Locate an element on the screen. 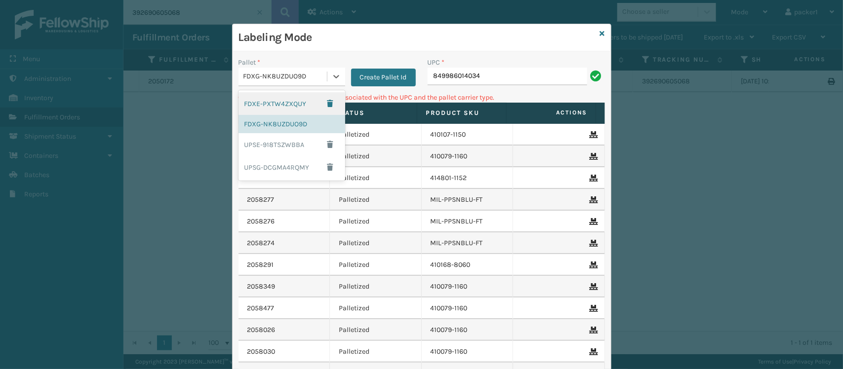  a: 2058349 is located at coordinates (261, 287).